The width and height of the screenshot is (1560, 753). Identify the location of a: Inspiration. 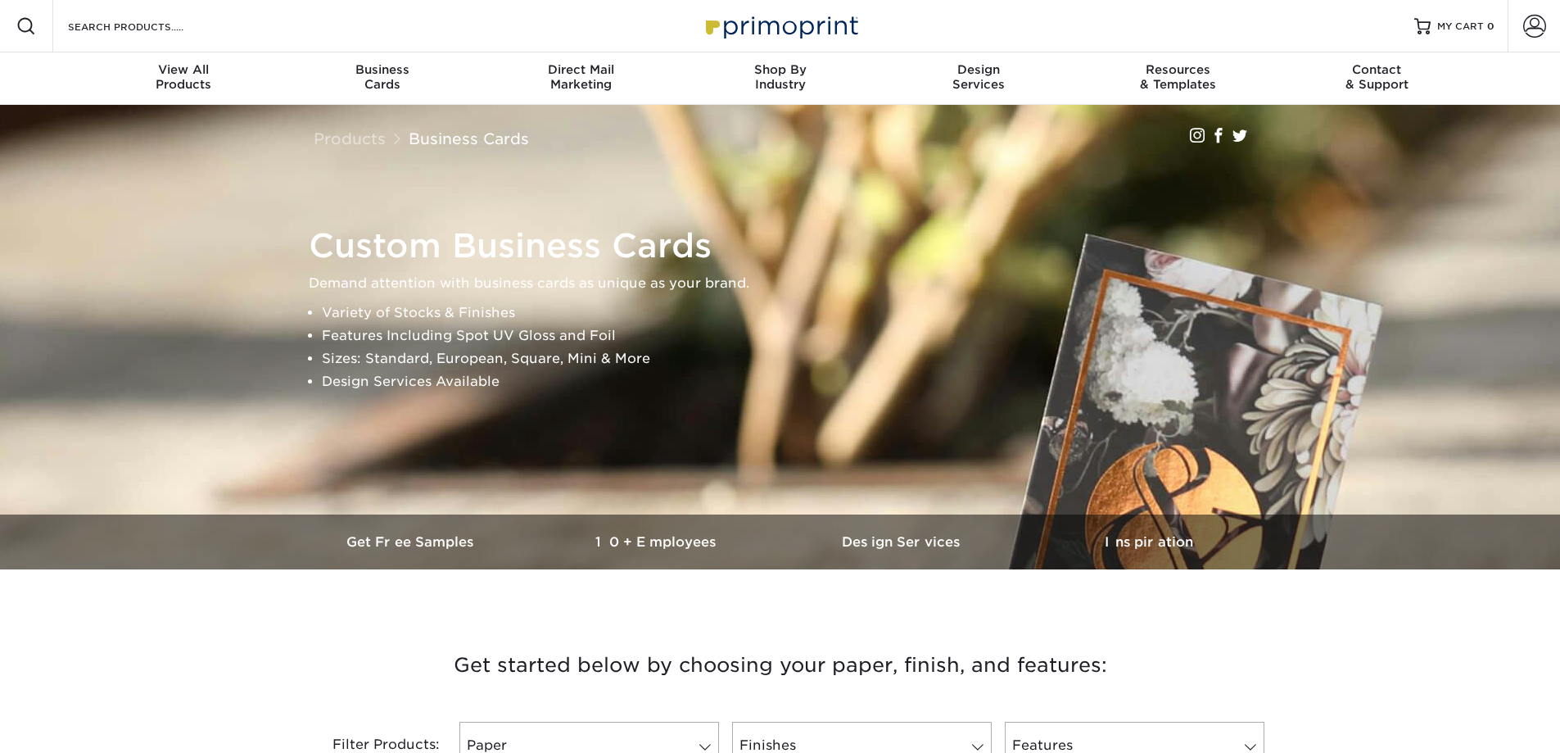
(1149, 541).